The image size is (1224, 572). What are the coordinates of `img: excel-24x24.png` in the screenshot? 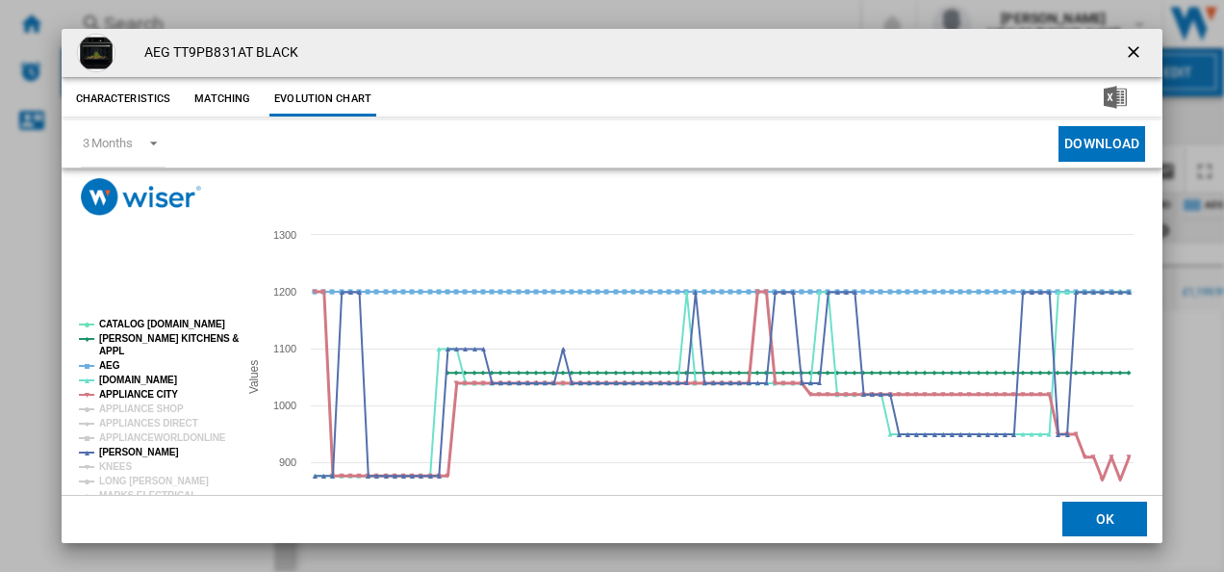 It's located at (1115, 97).